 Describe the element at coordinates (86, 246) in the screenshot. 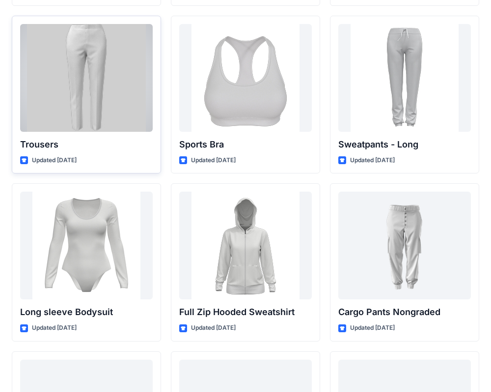

I see `a: Long sleeve Bodysuit` at that location.